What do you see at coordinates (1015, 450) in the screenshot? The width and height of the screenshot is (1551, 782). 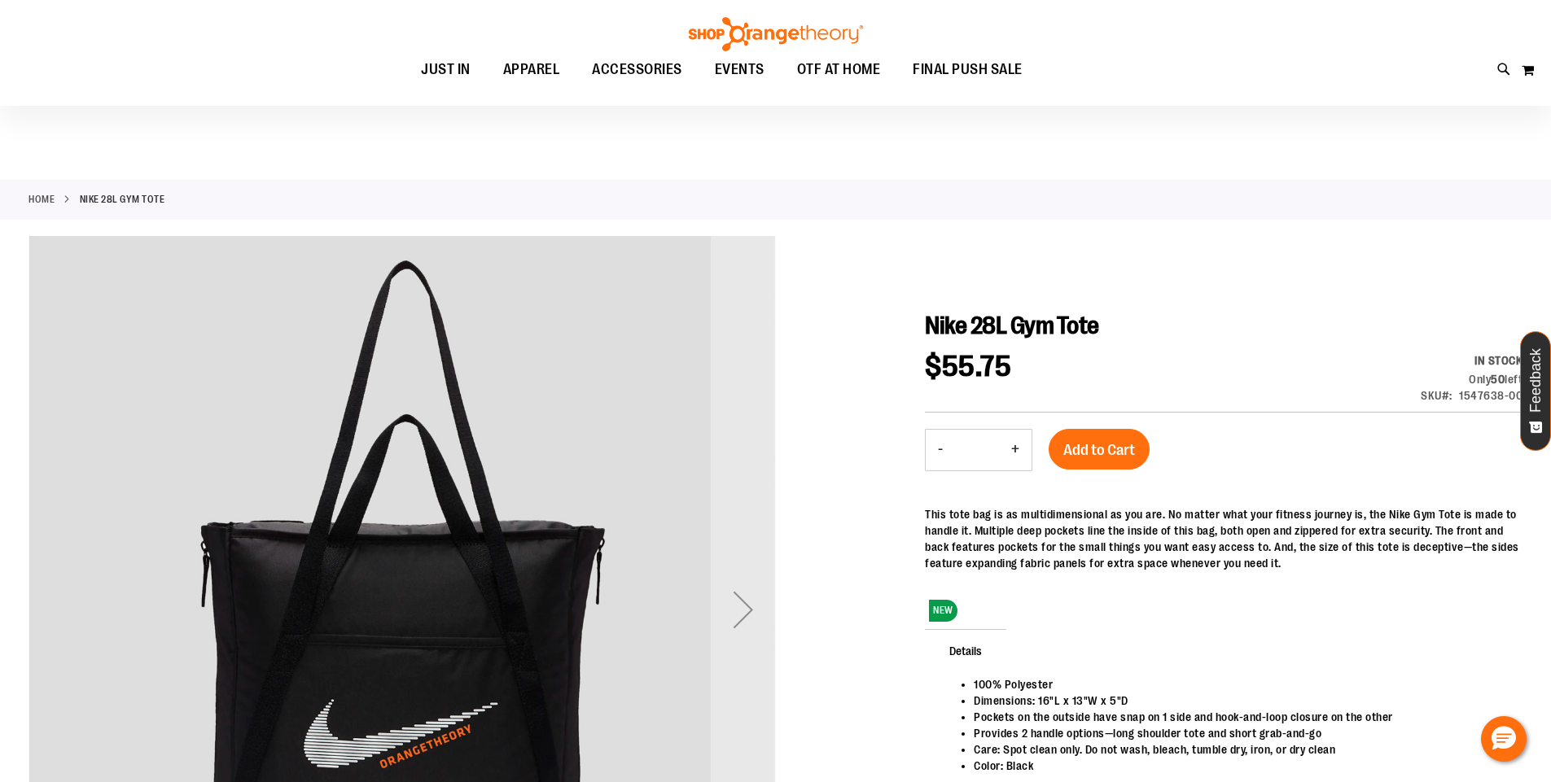 I see `button: Increase product quantity` at bounding box center [1015, 450].